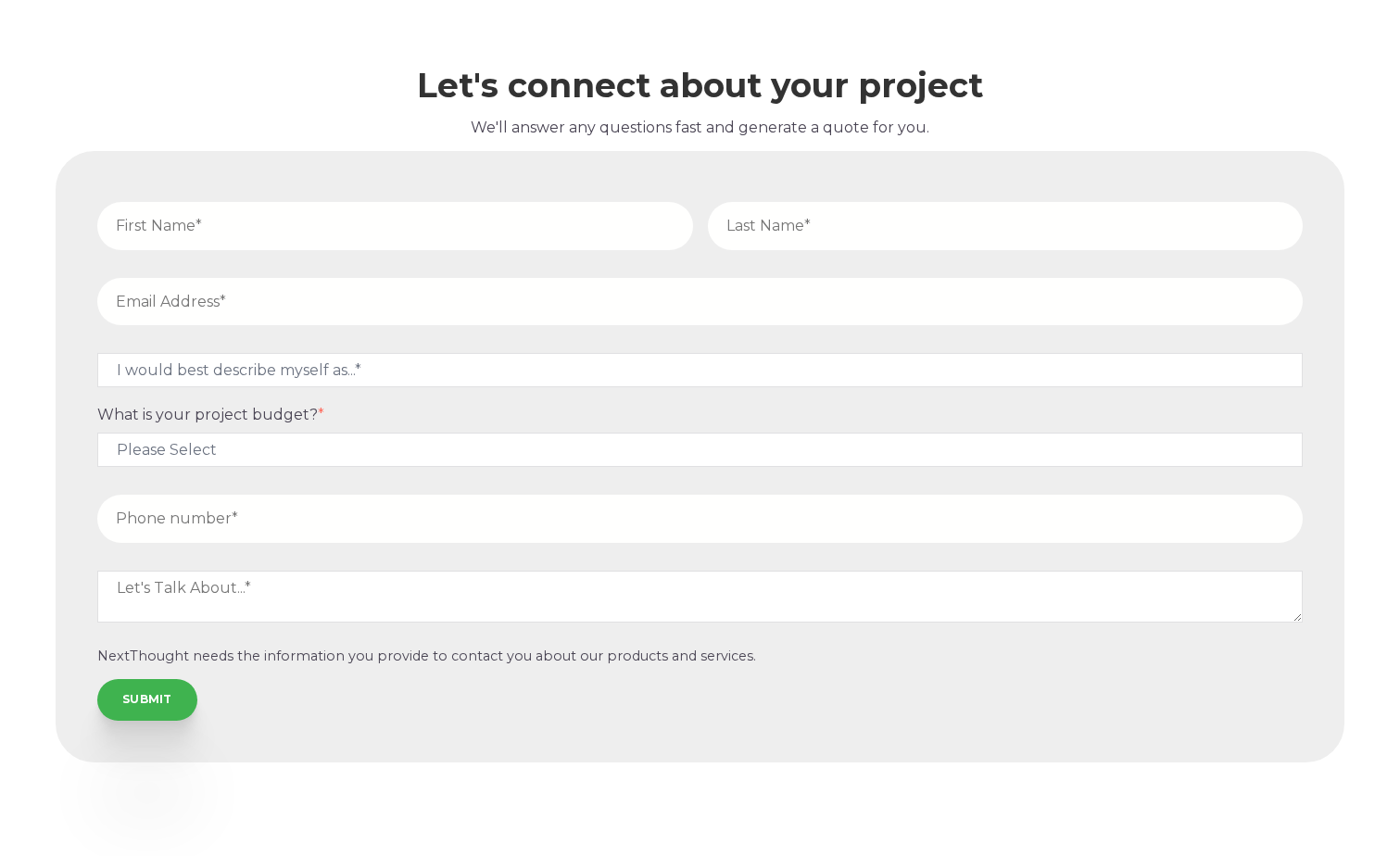 The height and width of the screenshot is (856, 1400). I want to click on input: Phone number*, so click(700, 518).